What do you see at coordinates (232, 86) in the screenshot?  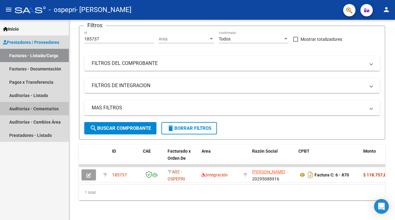 I see `mat-expansion-panel-header: FILTROS DE INTEGRACION` at bounding box center [232, 86].